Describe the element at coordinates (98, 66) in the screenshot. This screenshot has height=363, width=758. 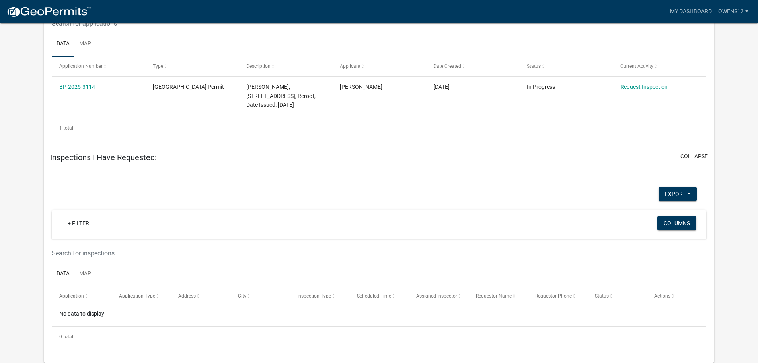
I see `datatable-header-cell: Application Number` at that location.